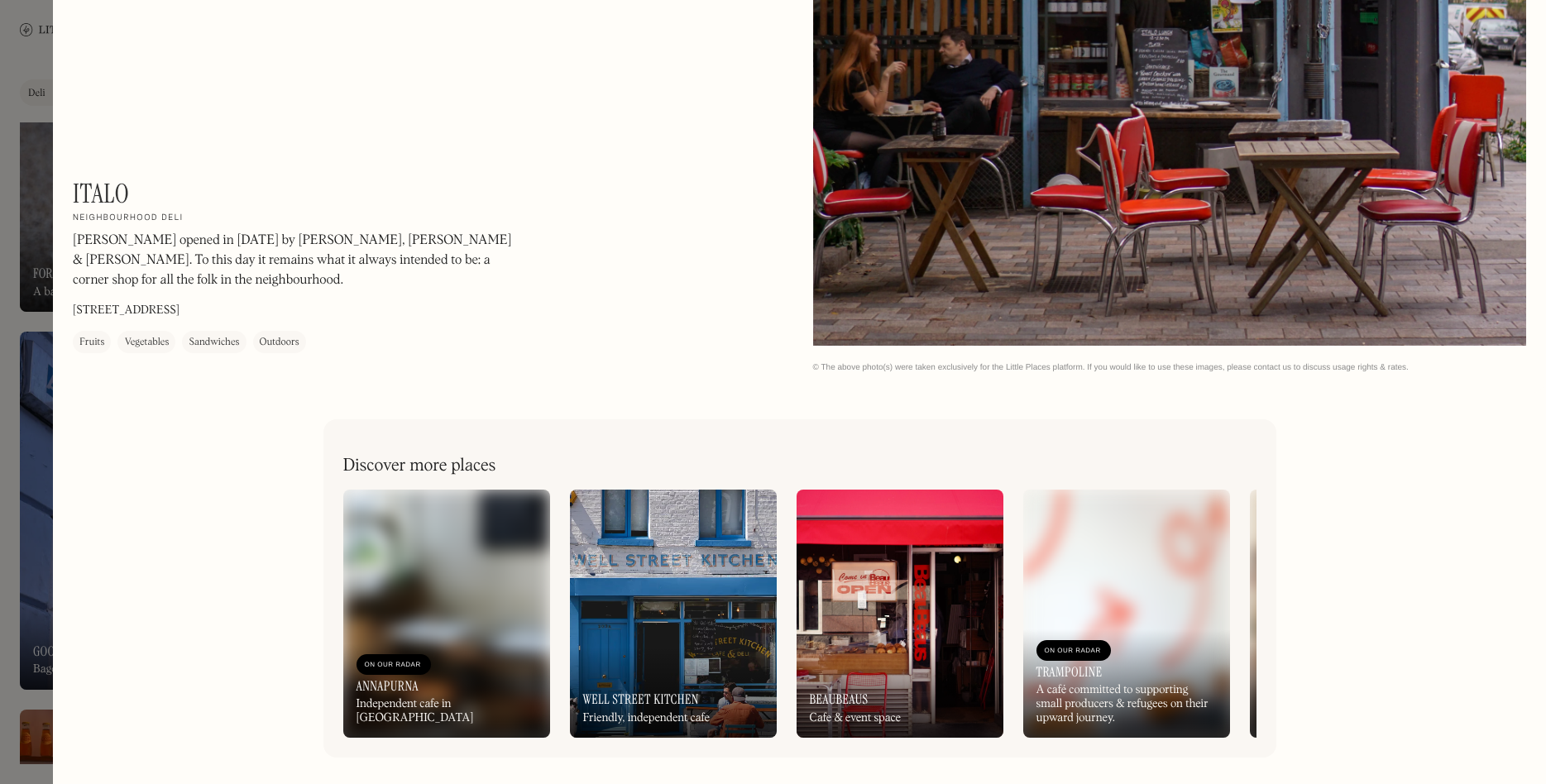 Image resolution: width=1546 pixels, height=784 pixels. Describe the element at coordinates (839, 699) in the screenshot. I see `h3: BeauBeaus` at that location.